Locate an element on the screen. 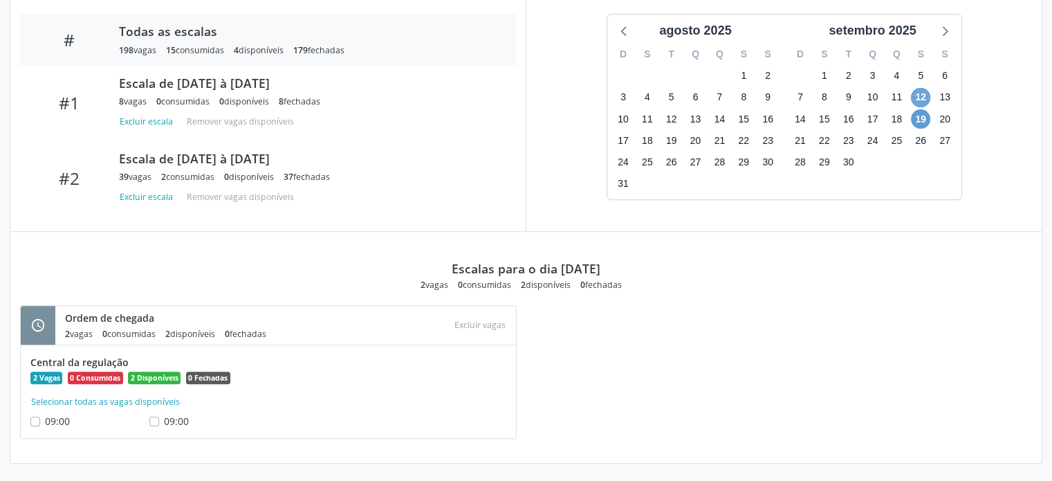  span: segunda-feira, 11 de agosto de 2025 is located at coordinates (647, 119).